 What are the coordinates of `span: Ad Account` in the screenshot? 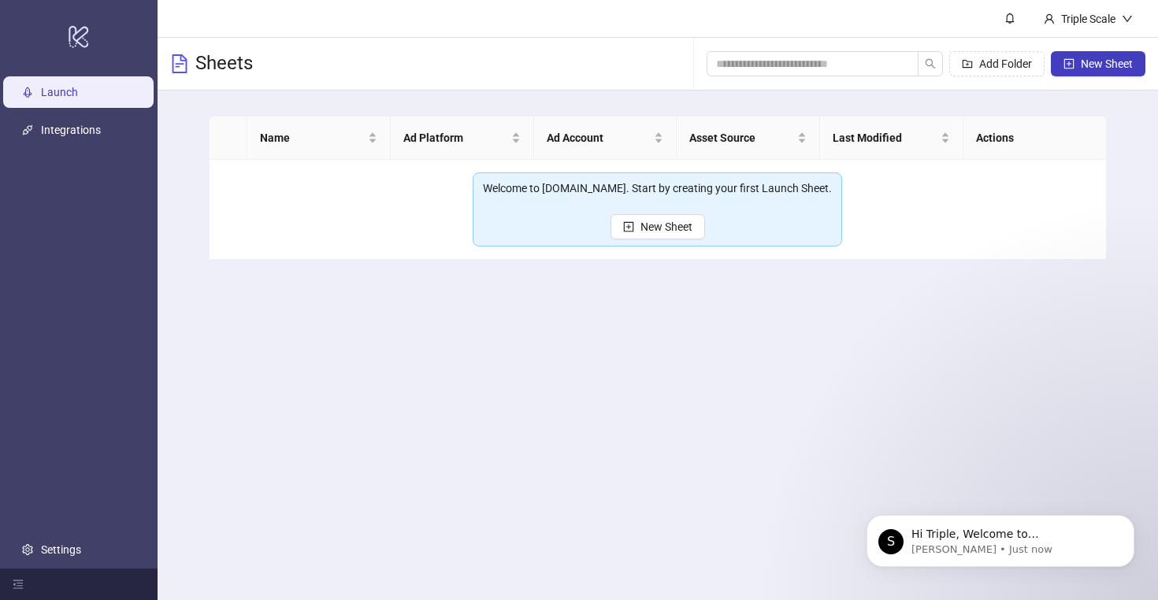 It's located at (599, 138).